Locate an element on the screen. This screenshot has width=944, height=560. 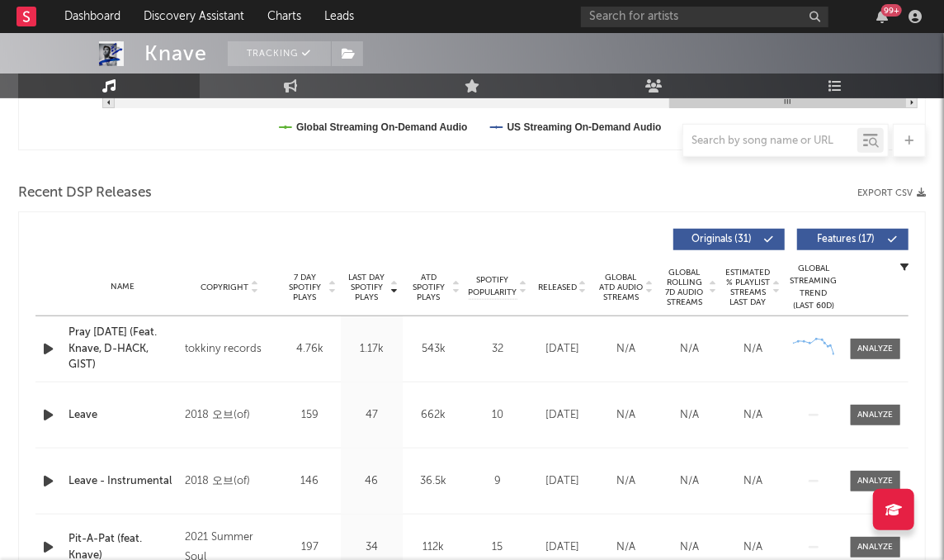
span: Originals ( 31 ) is located at coordinates (722, 239).